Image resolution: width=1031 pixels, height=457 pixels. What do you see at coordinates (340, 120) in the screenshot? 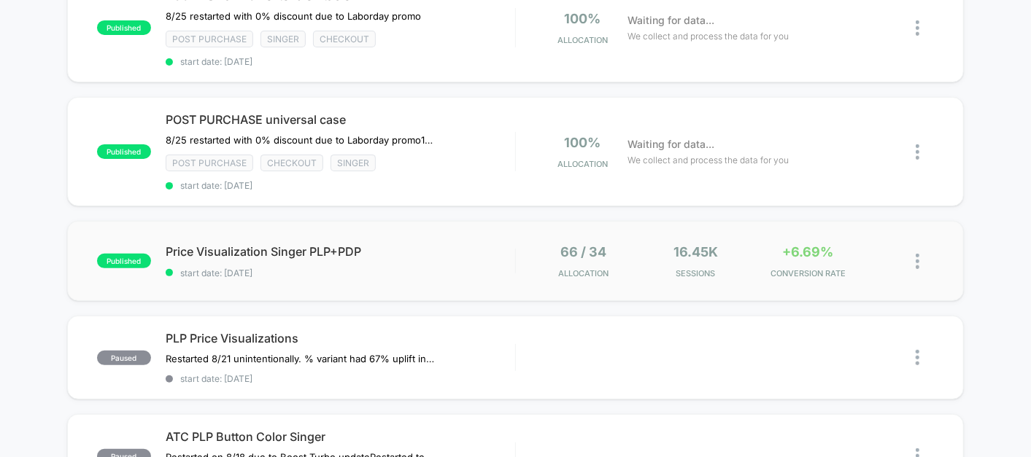
I see `span: POST PURCHASE universal case` at bounding box center [340, 120].